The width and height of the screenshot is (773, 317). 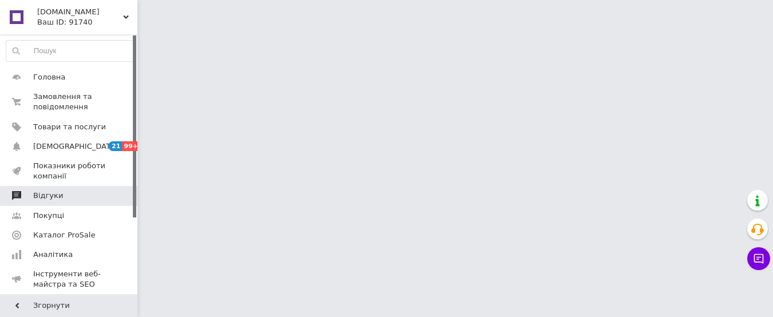 What do you see at coordinates (48, 196) in the screenshot?
I see `span: Відгуки` at bounding box center [48, 196].